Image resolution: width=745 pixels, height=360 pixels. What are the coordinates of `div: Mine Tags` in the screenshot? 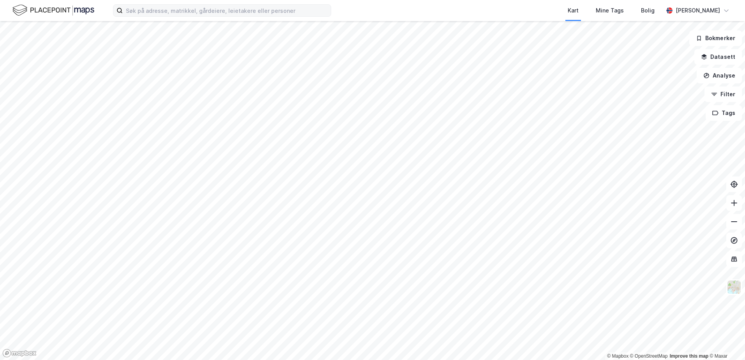 It's located at (610, 11).